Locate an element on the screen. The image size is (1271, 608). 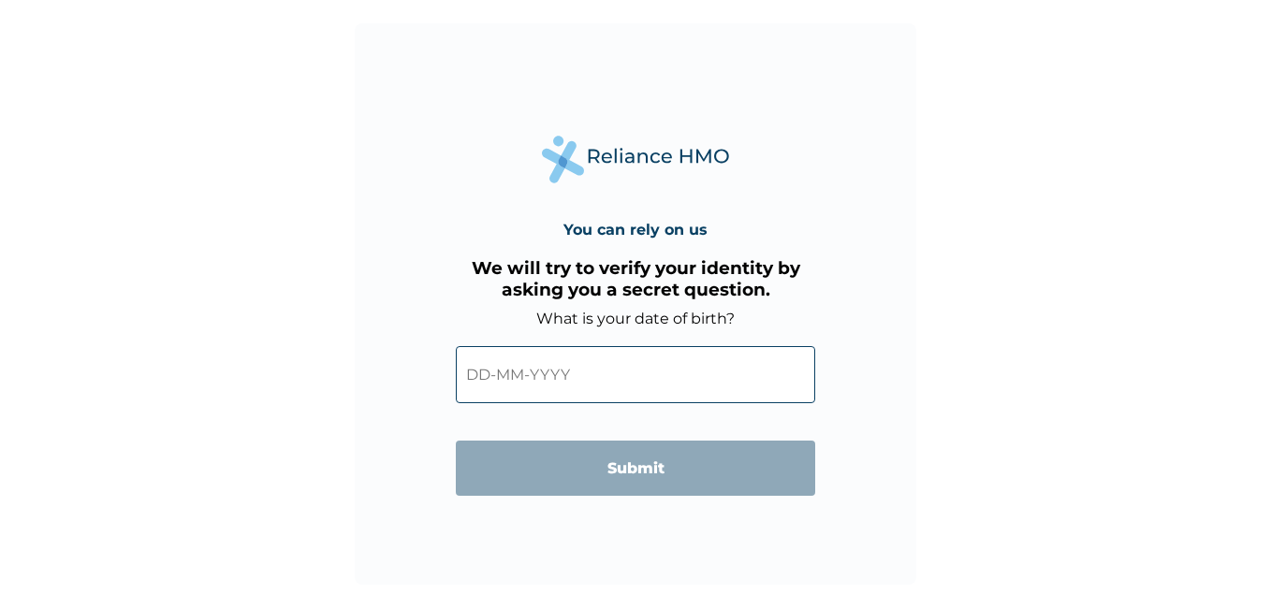
label: What is your date of birth? is located at coordinates (635, 318).